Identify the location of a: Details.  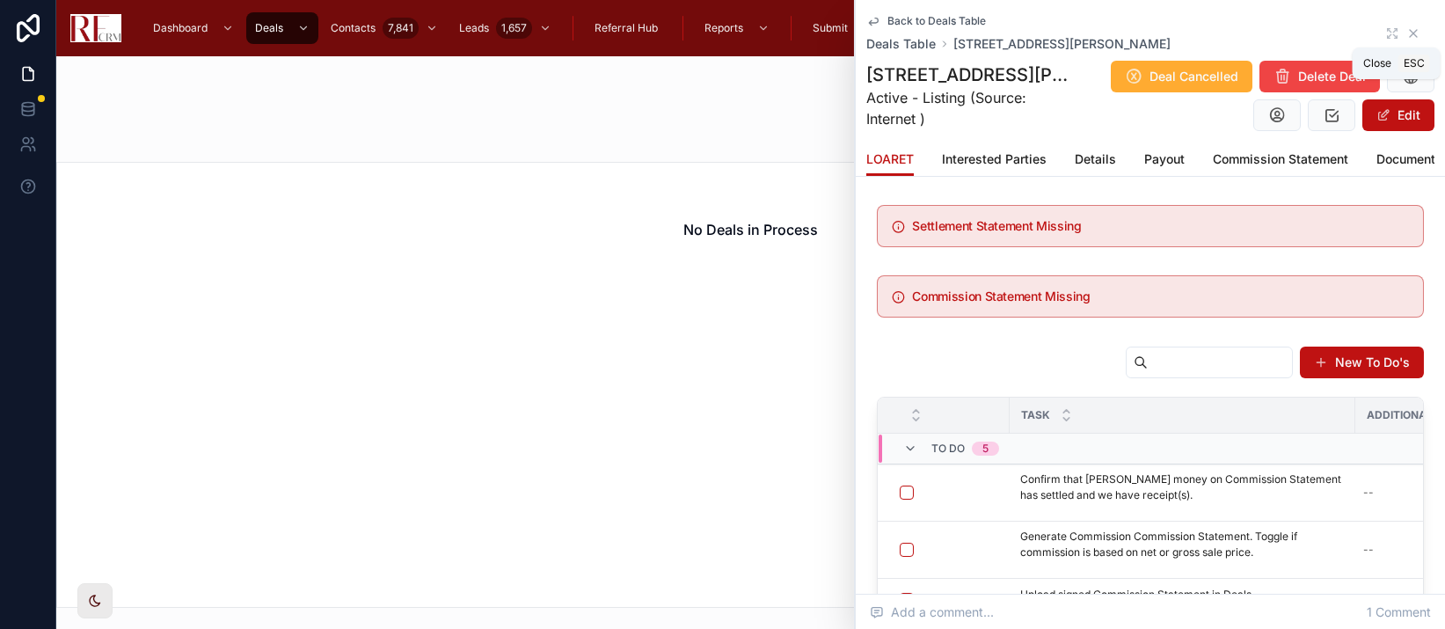
(1095, 161).